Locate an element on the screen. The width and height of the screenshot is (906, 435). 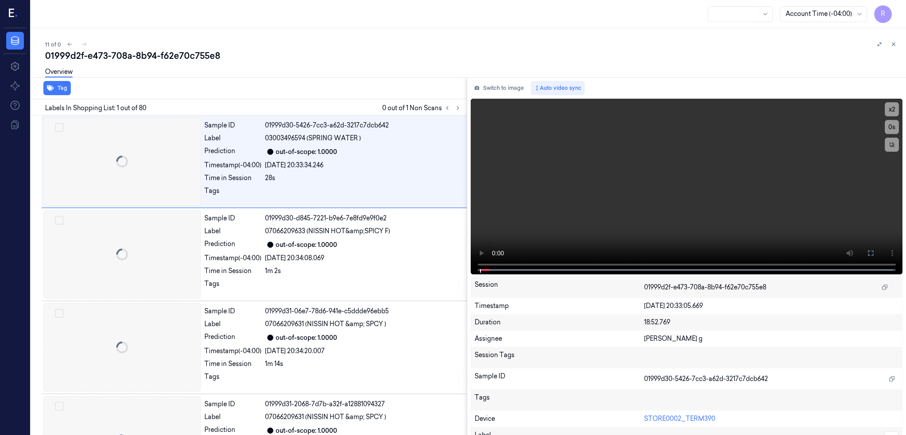
a: Overview is located at coordinates (59, 72).